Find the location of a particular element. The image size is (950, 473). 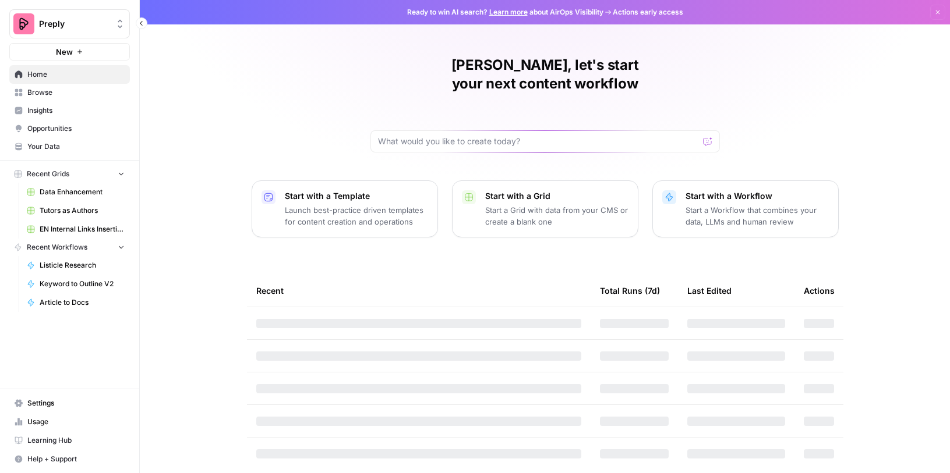

button: Help + Support is located at coordinates (69, 459).